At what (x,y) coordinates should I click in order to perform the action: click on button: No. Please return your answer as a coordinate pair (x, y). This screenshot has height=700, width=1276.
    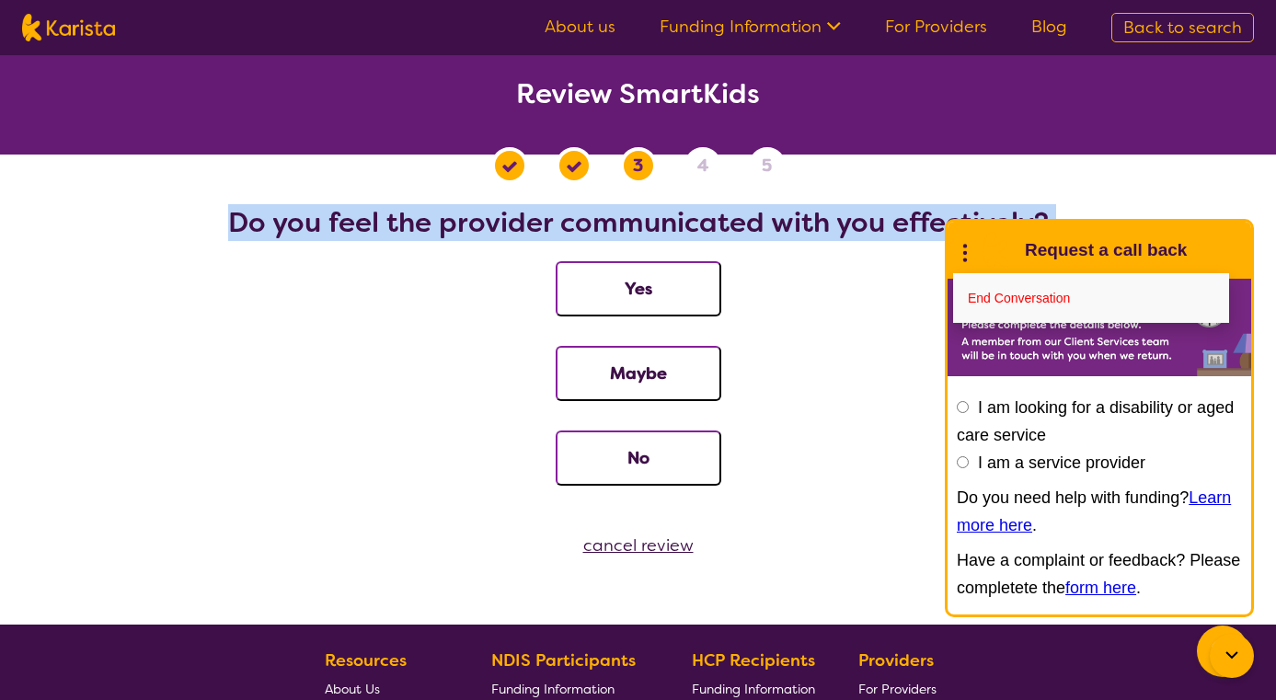
    Looking at the image, I should click on (638, 458).